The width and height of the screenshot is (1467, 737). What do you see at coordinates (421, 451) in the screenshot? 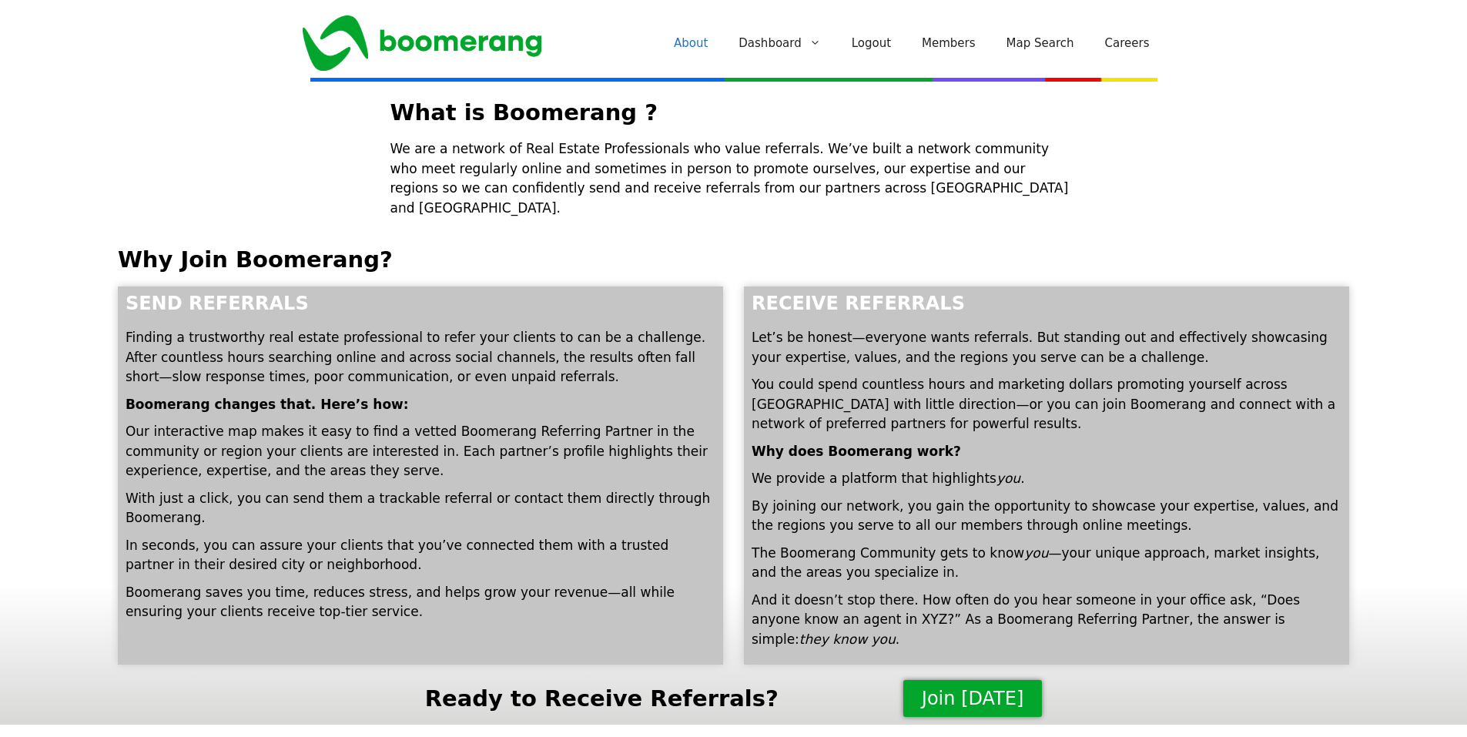
I see `p: Our interactive map makes it easy to find a vetted Boomerang Referring Partner in the community o...` at bounding box center [421, 451].